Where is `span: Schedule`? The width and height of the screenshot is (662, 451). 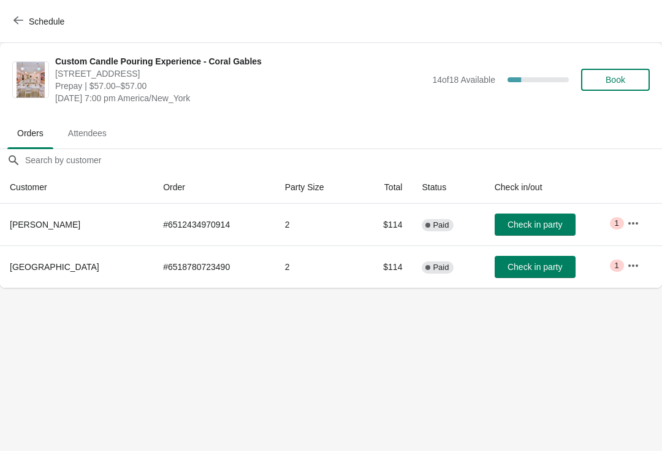
span: Schedule is located at coordinates (47, 21).